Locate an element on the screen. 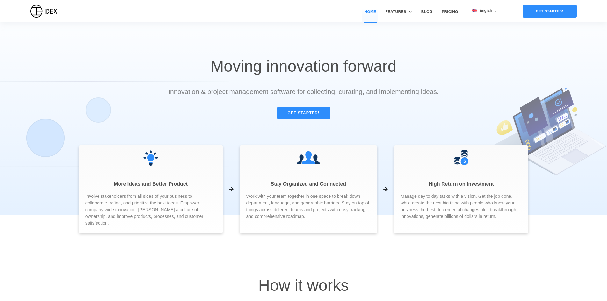 This screenshot has height=301, width=607. span: Features is located at coordinates (395, 12).